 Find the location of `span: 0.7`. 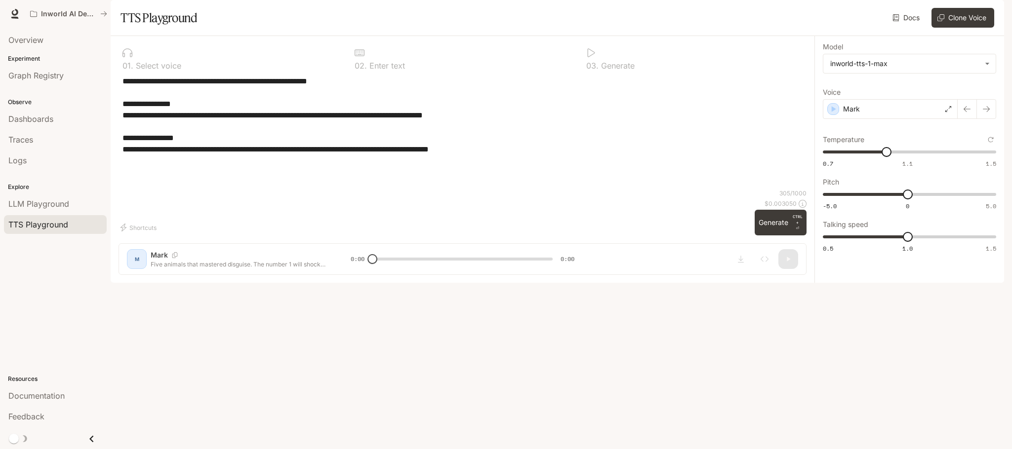

span: 0.7 is located at coordinates (828, 163).